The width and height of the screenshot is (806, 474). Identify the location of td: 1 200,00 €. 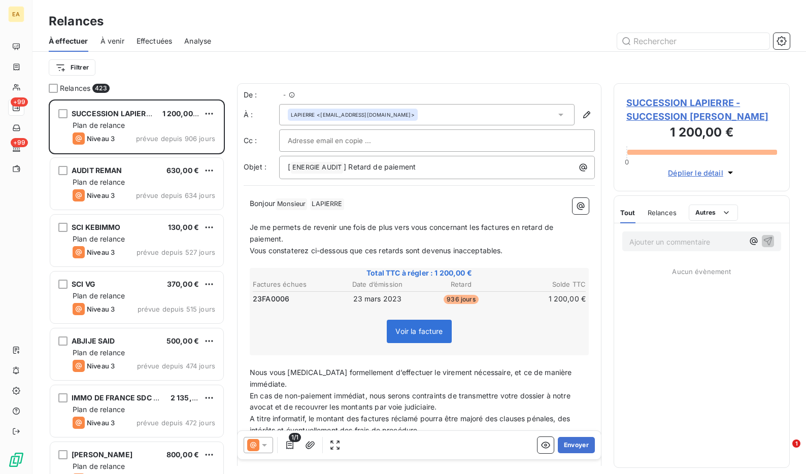
(544, 299).